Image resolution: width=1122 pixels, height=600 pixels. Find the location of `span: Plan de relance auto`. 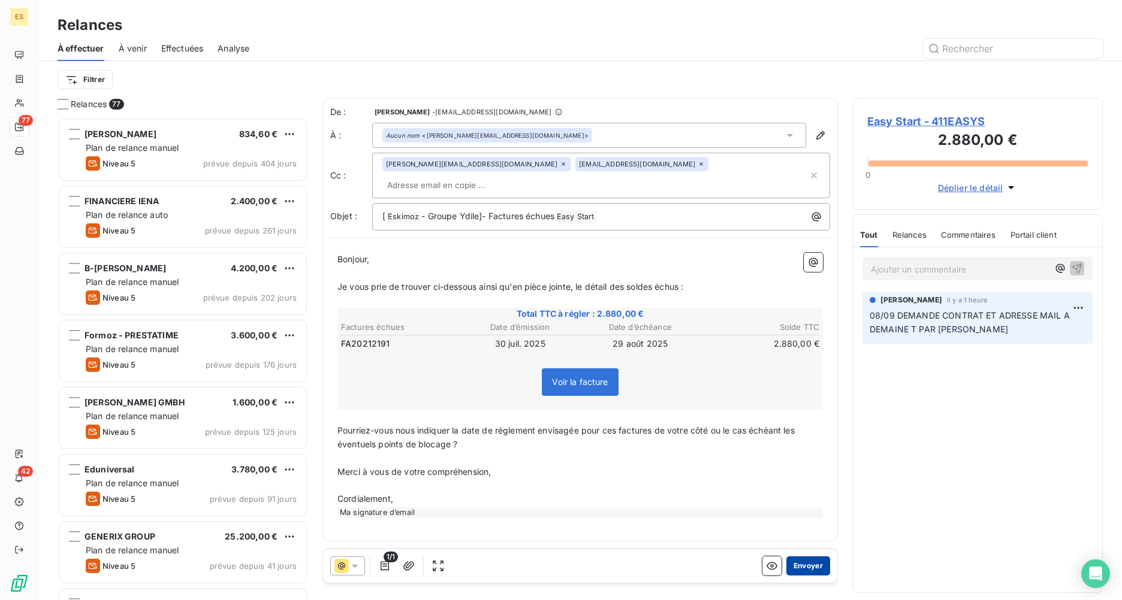

span: Plan de relance auto is located at coordinates (126, 215).